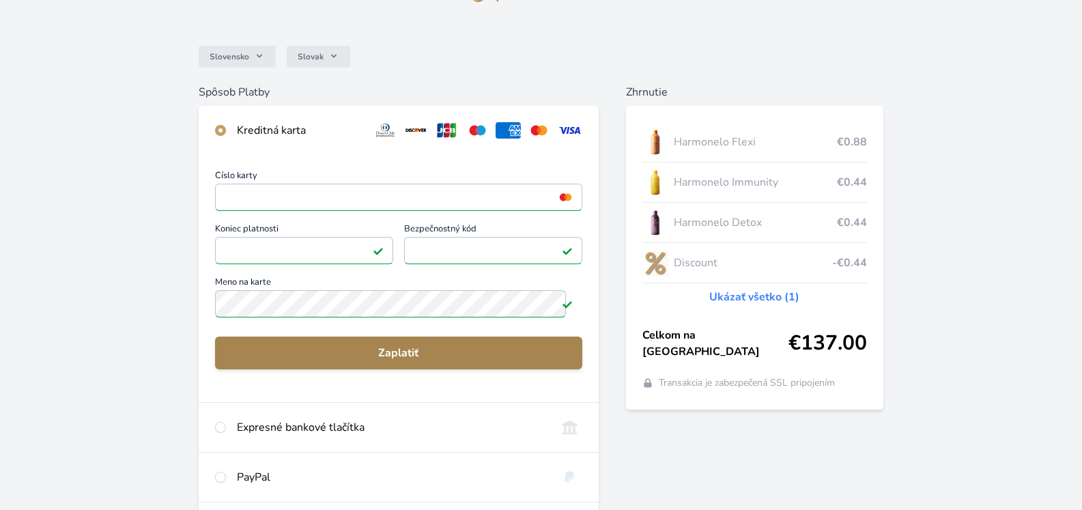 The width and height of the screenshot is (1082, 510). Describe the element at coordinates (755, 223) in the screenshot. I see `span: Harmonelo Detox` at that location.